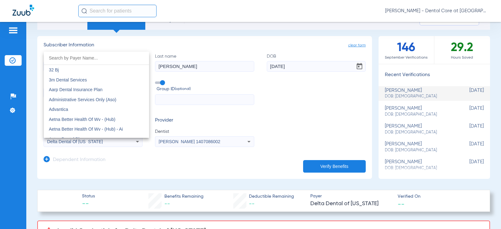 The height and width of the screenshot is (229, 501). I want to click on span: Aarp Dental Insurance Plan, so click(75, 90).